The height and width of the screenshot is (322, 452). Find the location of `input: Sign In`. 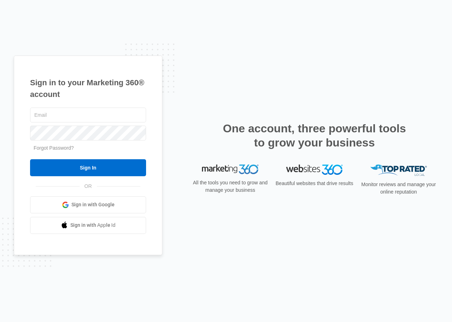

input: Sign In is located at coordinates (88, 168).